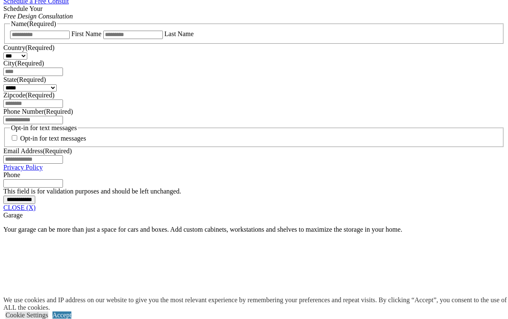 Image resolution: width=508 pixels, height=319 pixels. What do you see at coordinates (254, 191) in the screenshot?
I see `div: This field is for validation purposes and should be left unchanged.` at bounding box center [254, 191].